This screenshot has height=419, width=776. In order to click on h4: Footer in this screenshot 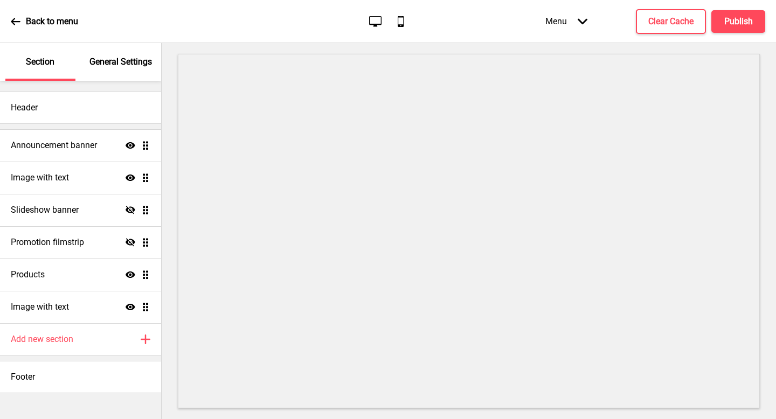, I will do `click(23, 377)`.